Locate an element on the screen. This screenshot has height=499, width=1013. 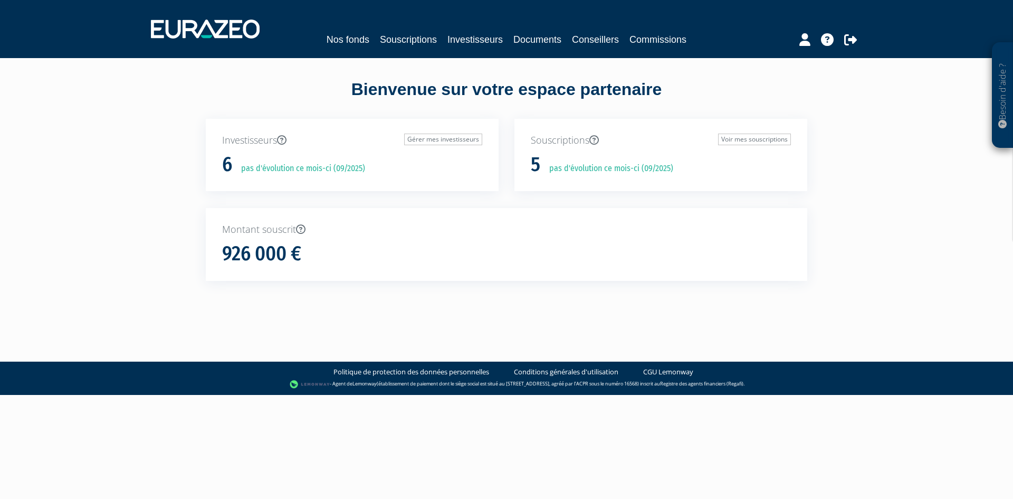
a: Nos fonds is located at coordinates (348, 40).